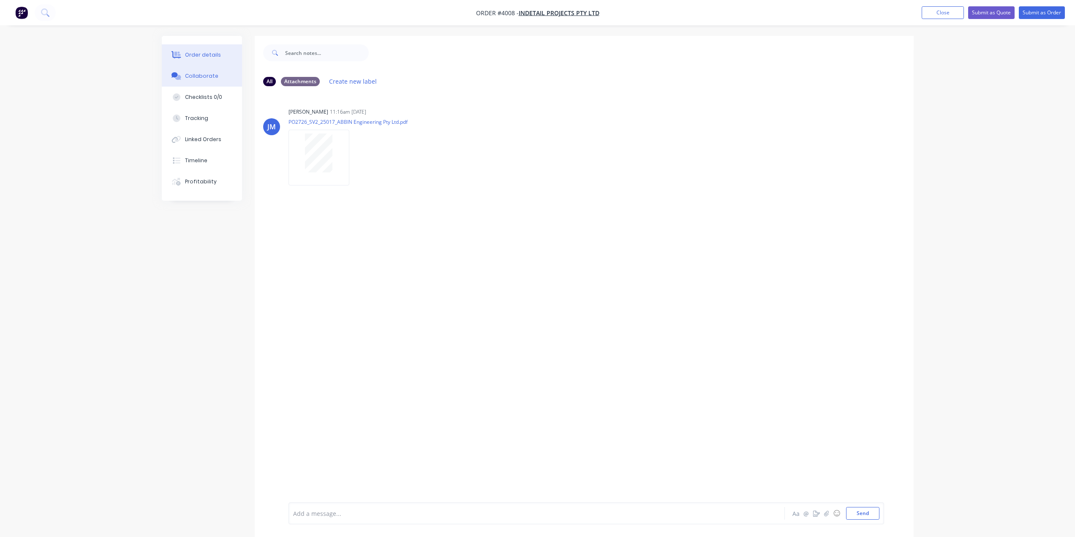 This screenshot has height=537, width=1075. I want to click on img: Factory, so click(22, 13).